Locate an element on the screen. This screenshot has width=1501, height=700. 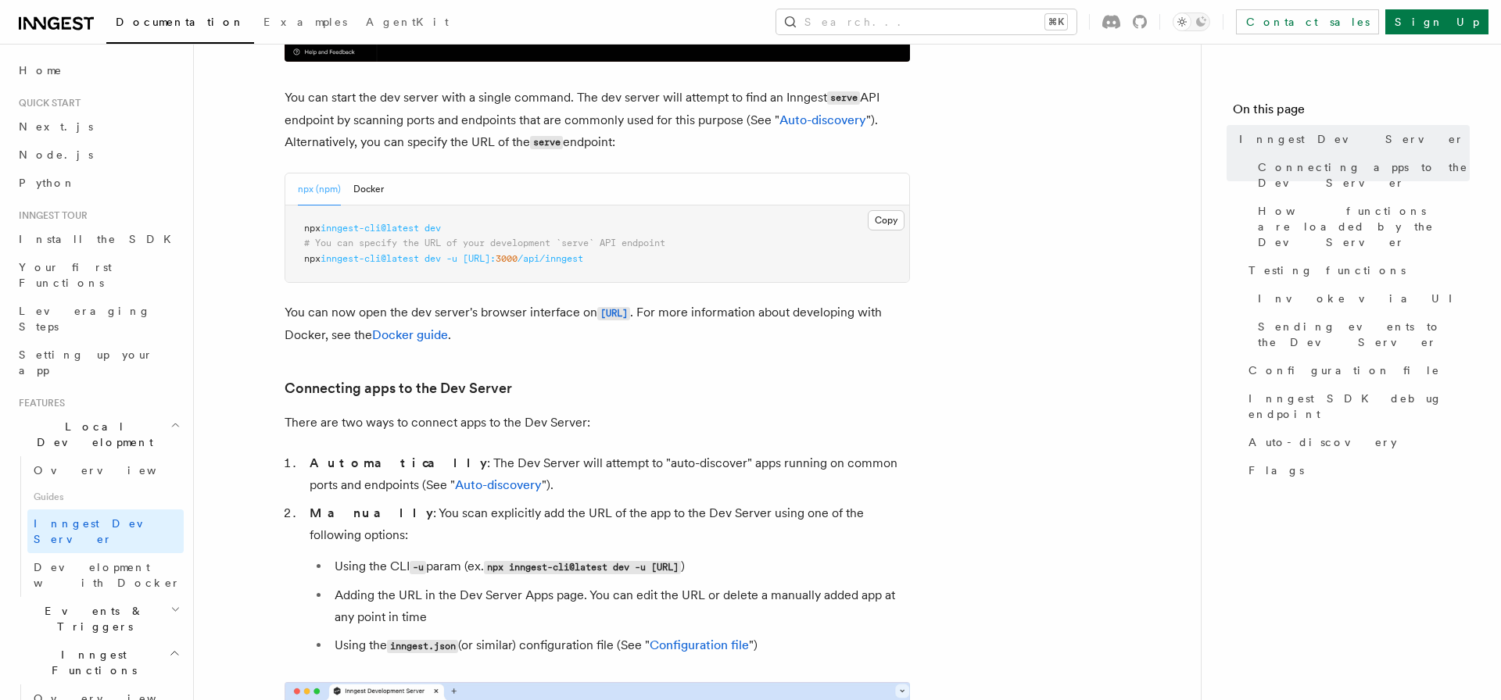
span: Your first Functions is located at coordinates (65, 275).